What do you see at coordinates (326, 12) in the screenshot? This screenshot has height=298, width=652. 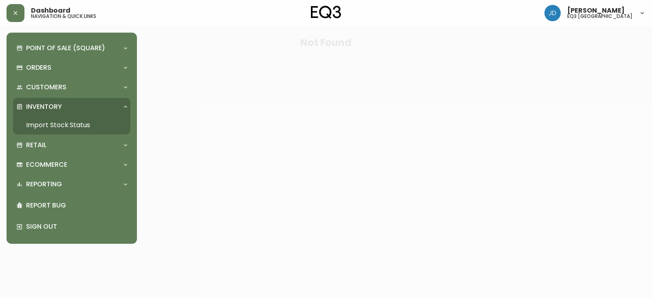 I see `img: logo` at bounding box center [326, 12].